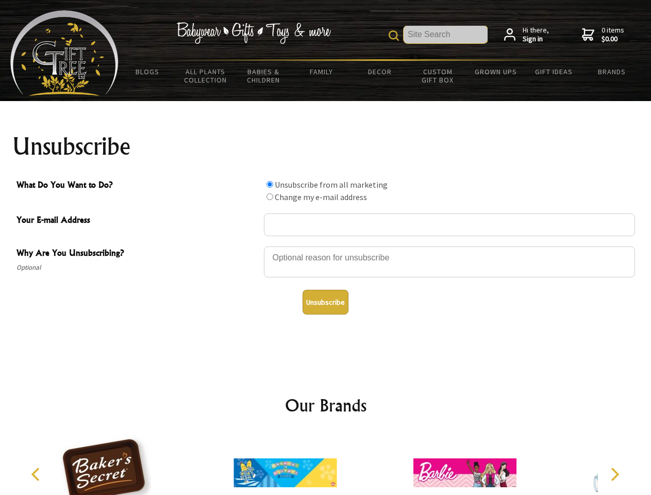  What do you see at coordinates (326, 146) in the screenshot?
I see `h1: Unsubscribe` at bounding box center [326, 146].